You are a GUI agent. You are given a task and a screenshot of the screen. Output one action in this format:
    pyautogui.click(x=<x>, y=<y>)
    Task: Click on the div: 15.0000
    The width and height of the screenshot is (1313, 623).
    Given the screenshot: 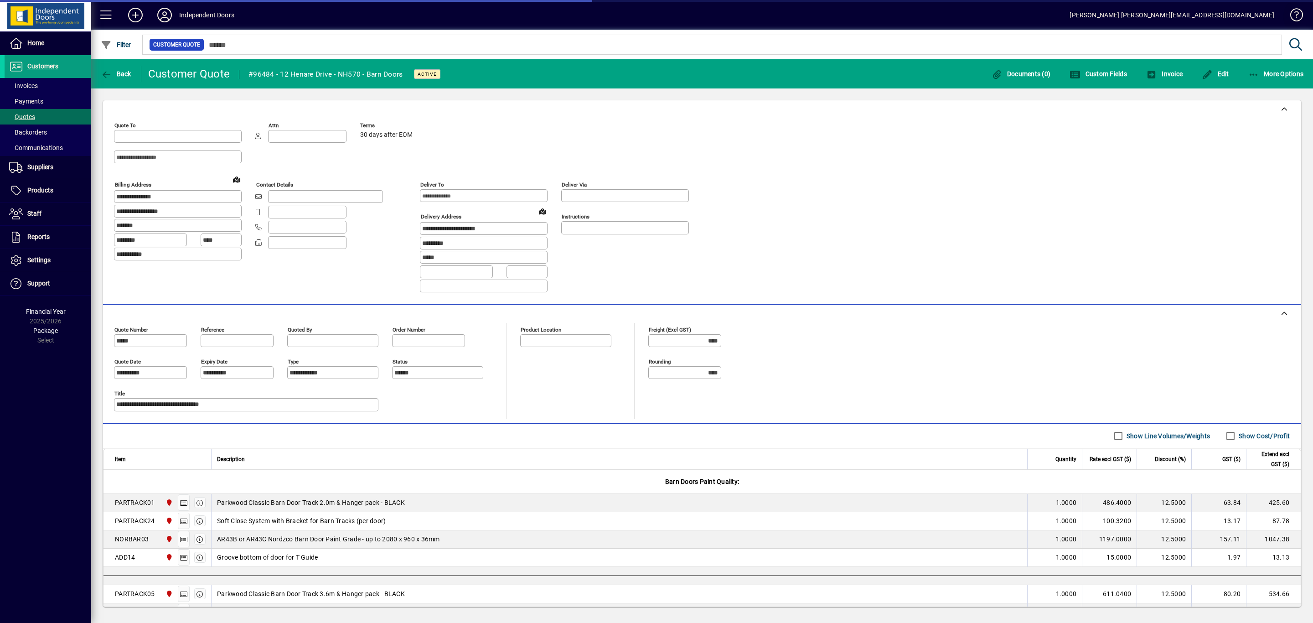 What is the action you would take?
    pyautogui.click(x=1109, y=557)
    